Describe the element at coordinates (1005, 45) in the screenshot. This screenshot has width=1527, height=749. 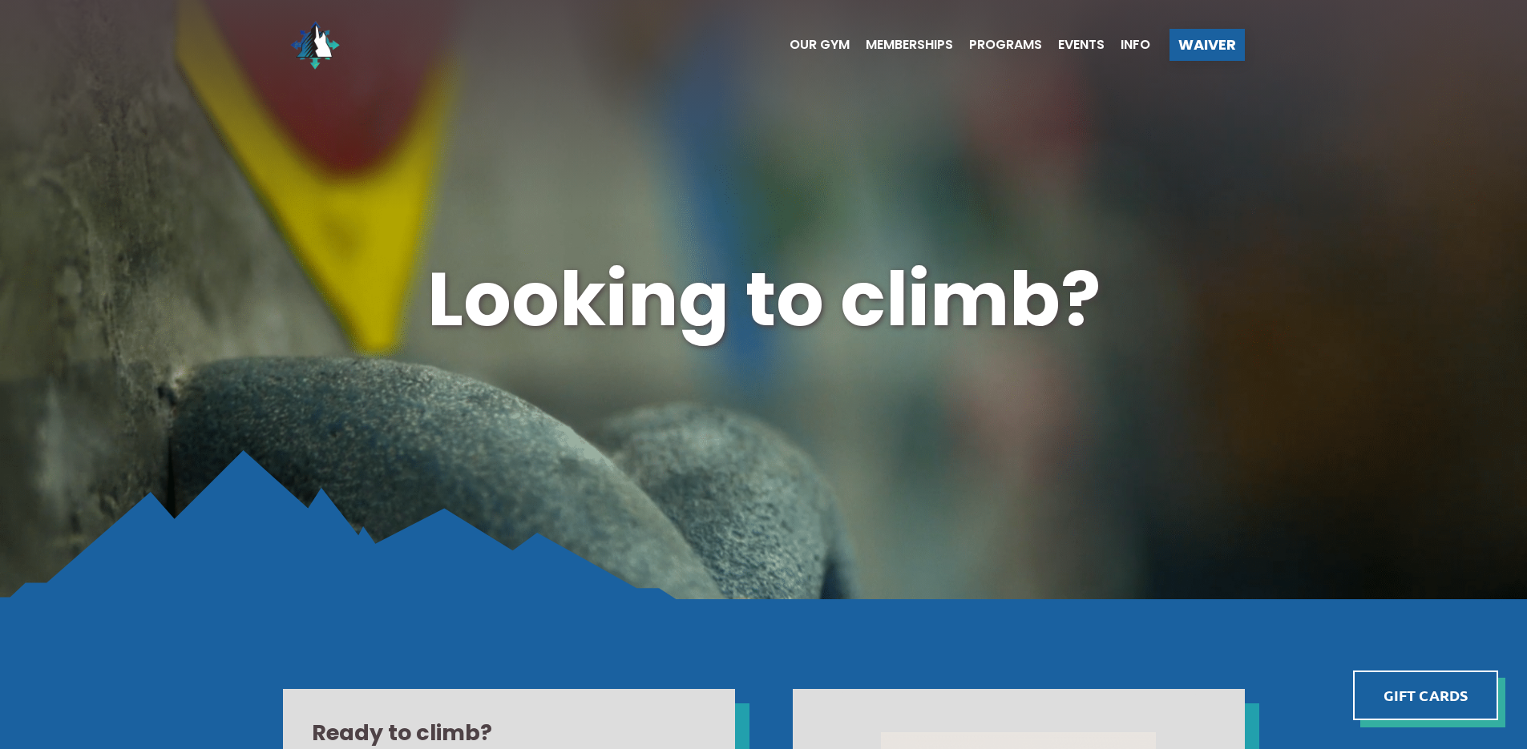
I see `span: Programs` at that location.